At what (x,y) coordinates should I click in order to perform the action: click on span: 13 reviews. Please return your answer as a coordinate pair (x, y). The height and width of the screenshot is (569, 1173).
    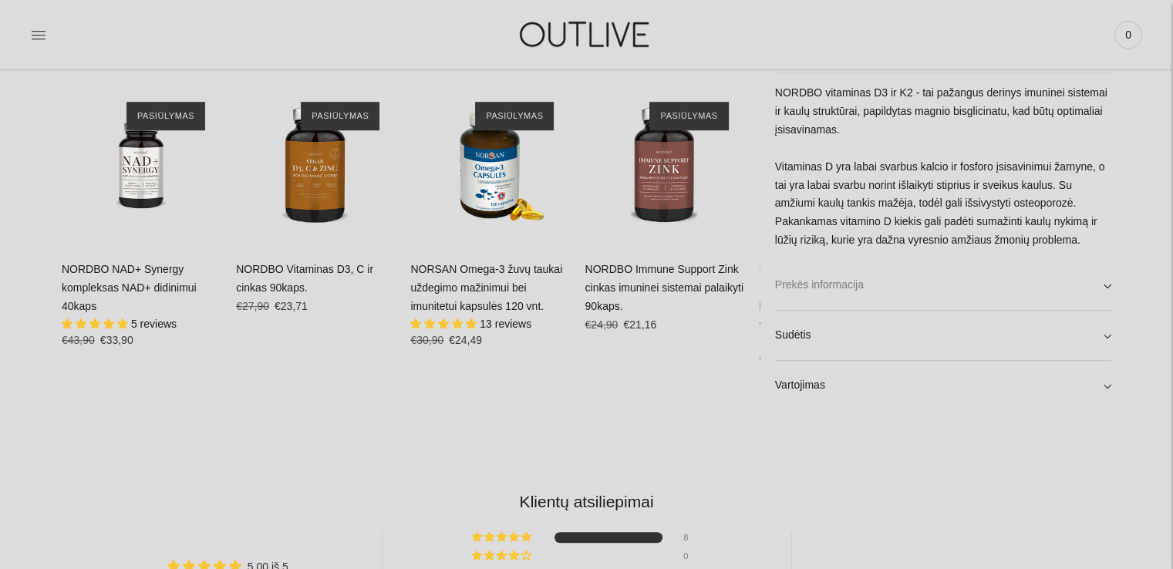
    Looking at the image, I should click on (505, 324).